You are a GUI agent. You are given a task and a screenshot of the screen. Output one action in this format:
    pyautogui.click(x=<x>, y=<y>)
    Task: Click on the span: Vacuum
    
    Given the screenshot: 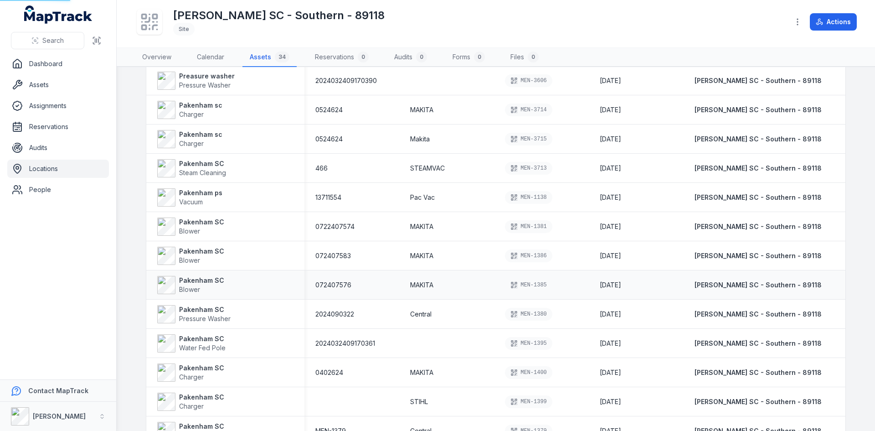 What is the action you would take?
    pyautogui.click(x=191, y=201)
    